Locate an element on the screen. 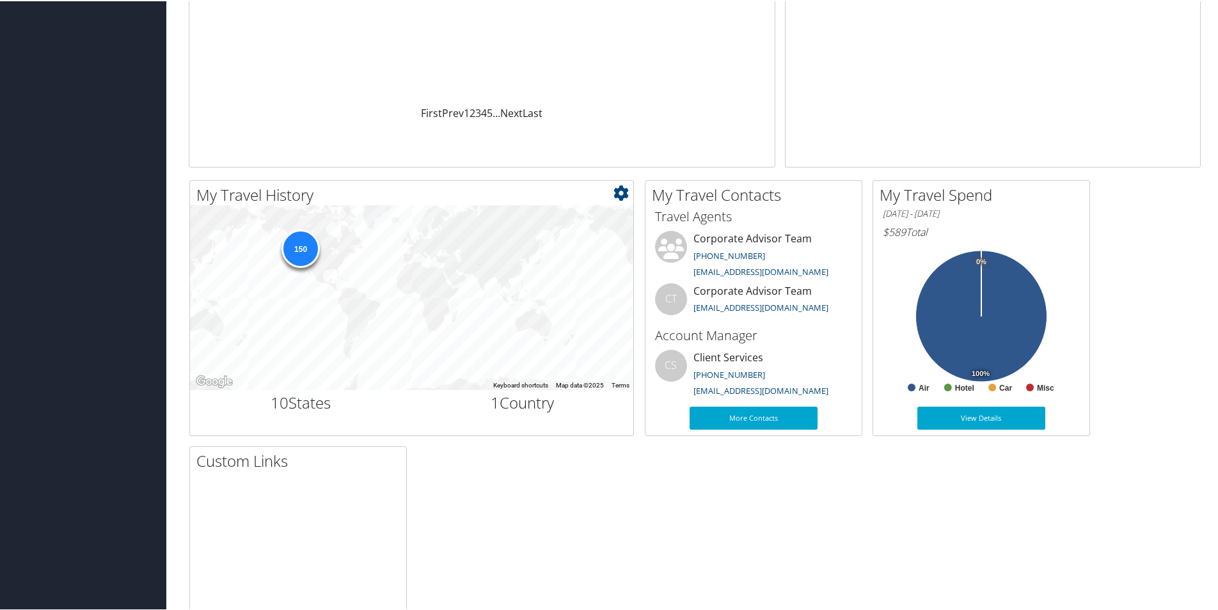 The image size is (1218, 610). h2: My Travel Spend is located at coordinates (984, 194).